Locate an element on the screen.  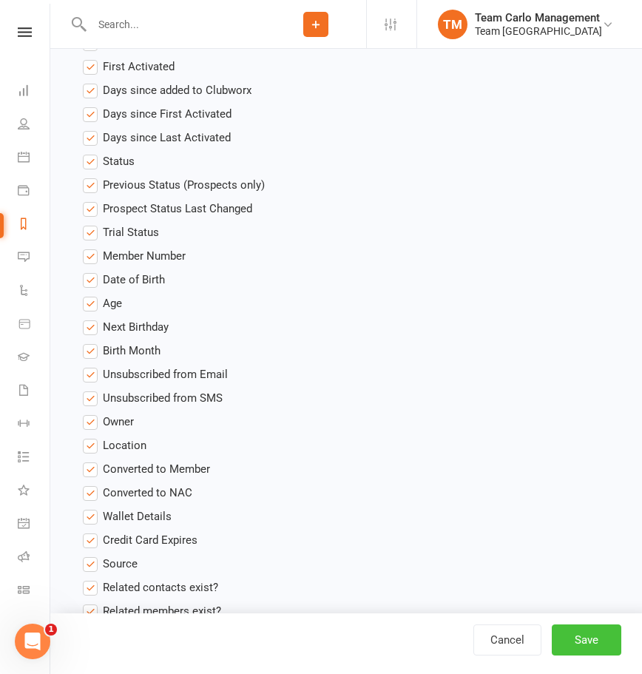
div: TM is located at coordinates (453, 24).